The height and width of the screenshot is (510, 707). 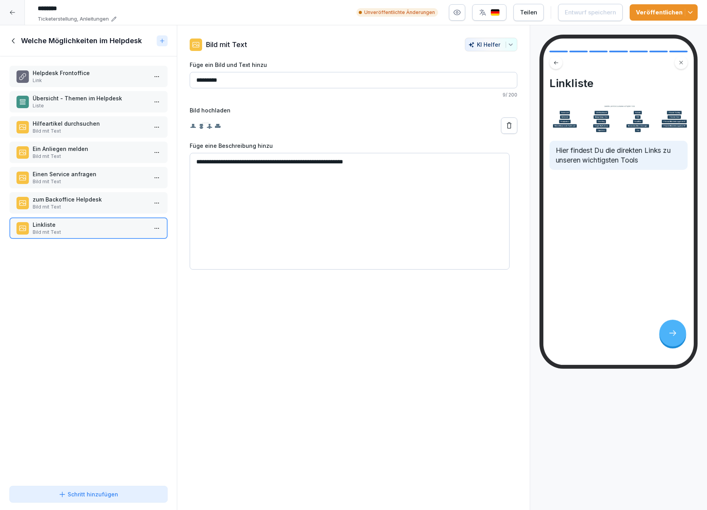 I want to click on button: KI Helfer, so click(x=491, y=44).